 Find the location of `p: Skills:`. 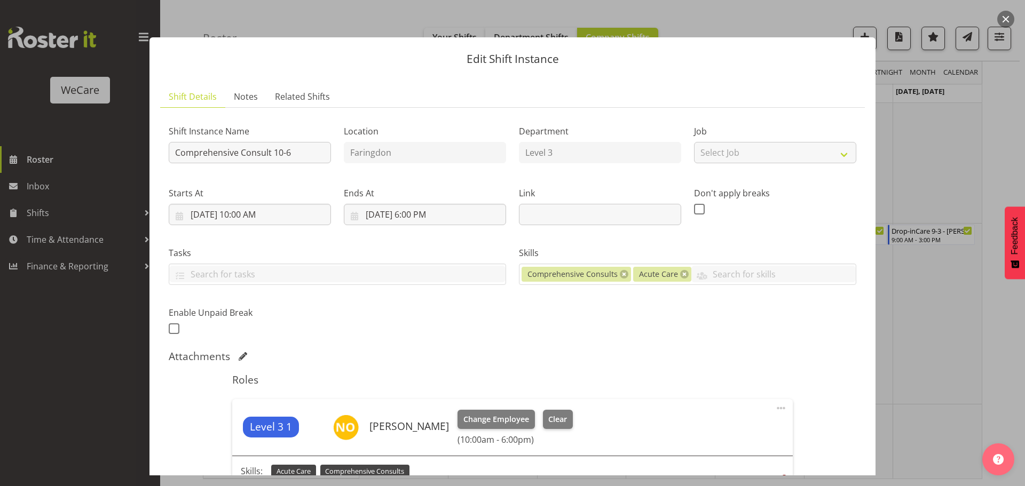

p: Skills: is located at coordinates (252, 472).